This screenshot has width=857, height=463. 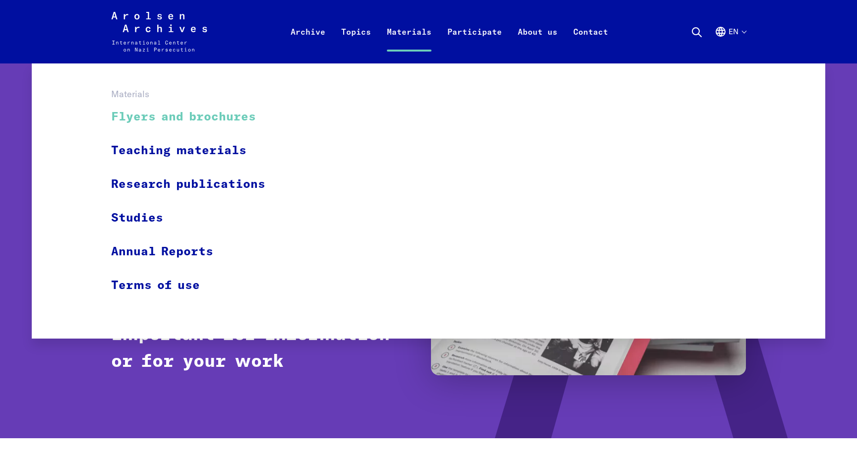 I want to click on a: Archive, so click(x=308, y=44).